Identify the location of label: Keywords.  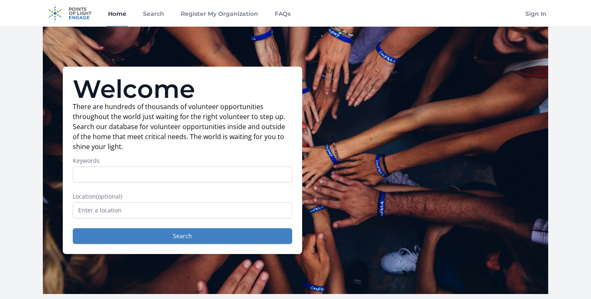
(183, 161).